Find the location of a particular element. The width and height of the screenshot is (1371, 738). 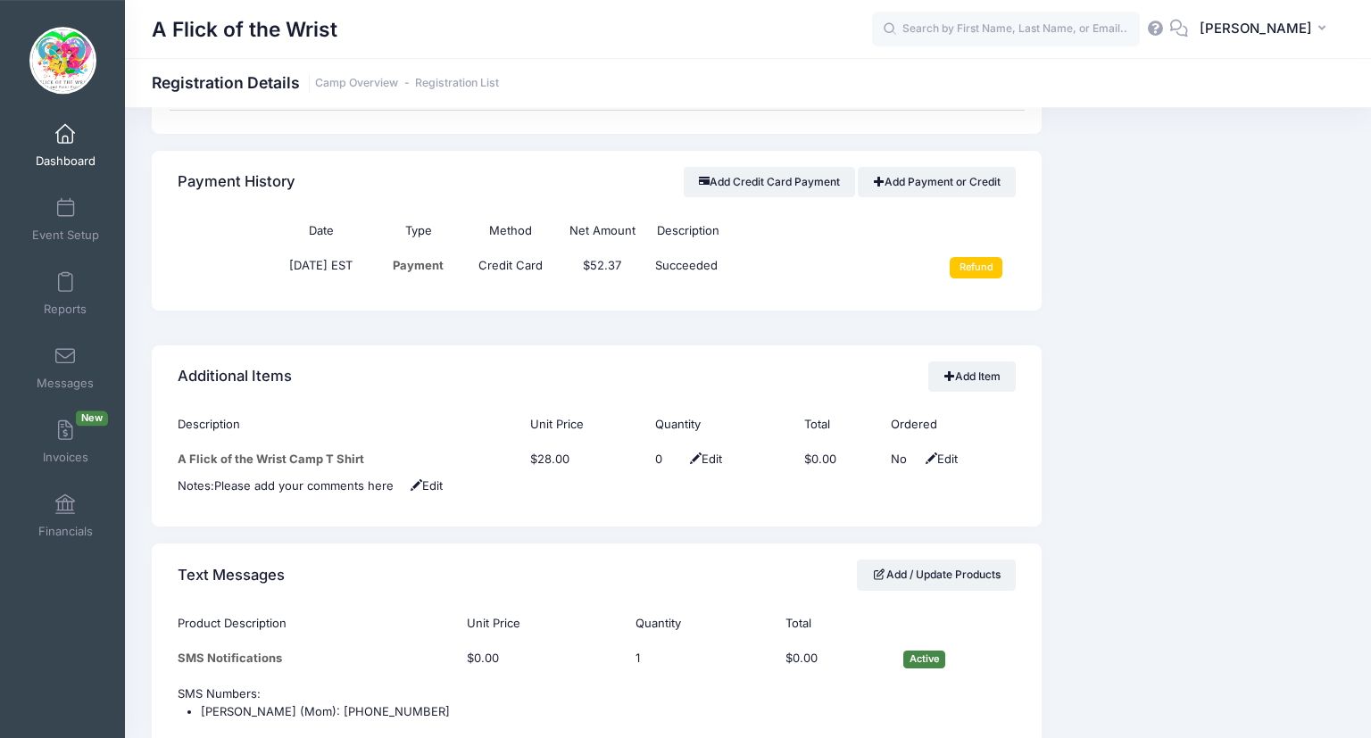

span: Invoices is located at coordinates (65, 457).